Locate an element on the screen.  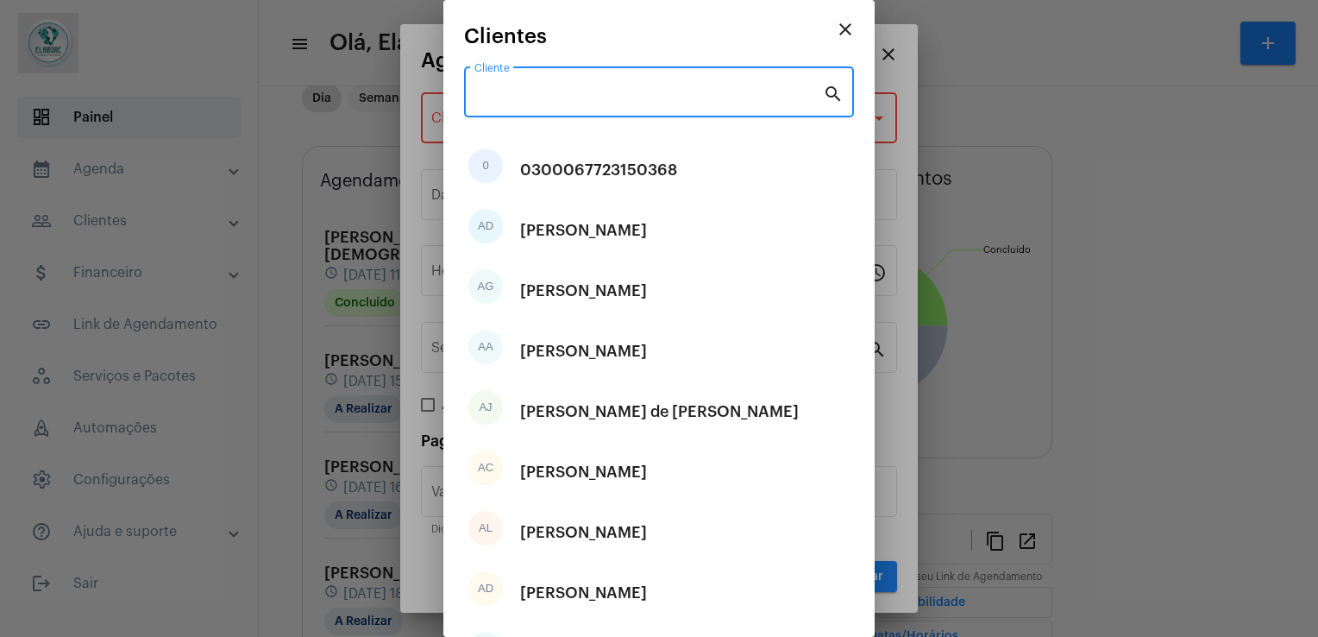
mat-icon: search is located at coordinates (833, 93).